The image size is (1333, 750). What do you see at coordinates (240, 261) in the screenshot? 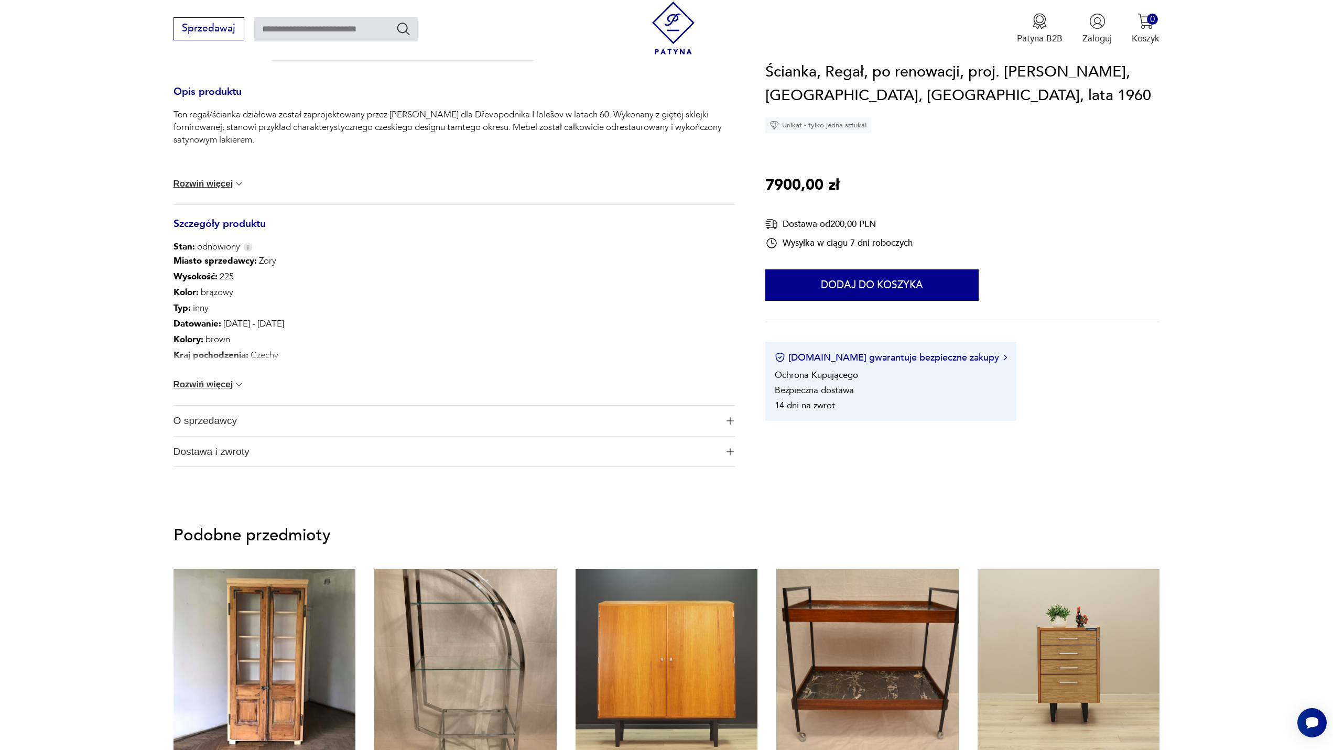
I see `p: Żory` at bounding box center [240, 261].